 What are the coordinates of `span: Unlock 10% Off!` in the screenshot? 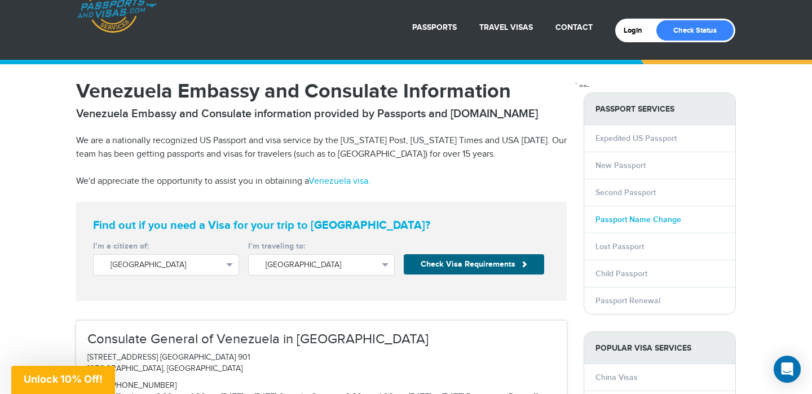 It's located at (63, 379).